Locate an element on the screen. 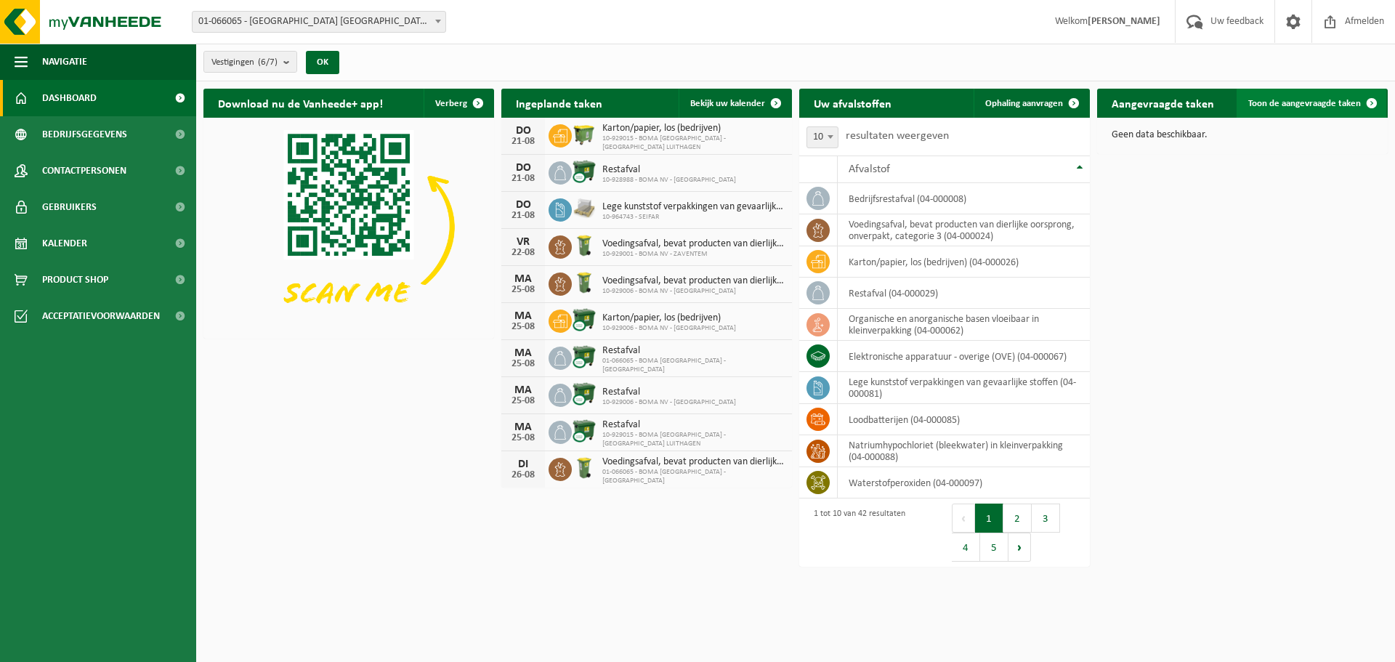 The height and width of the screenshot is (662, 1395). a: Toon de aangevraagde taken is located at coordinates (1311, 103).